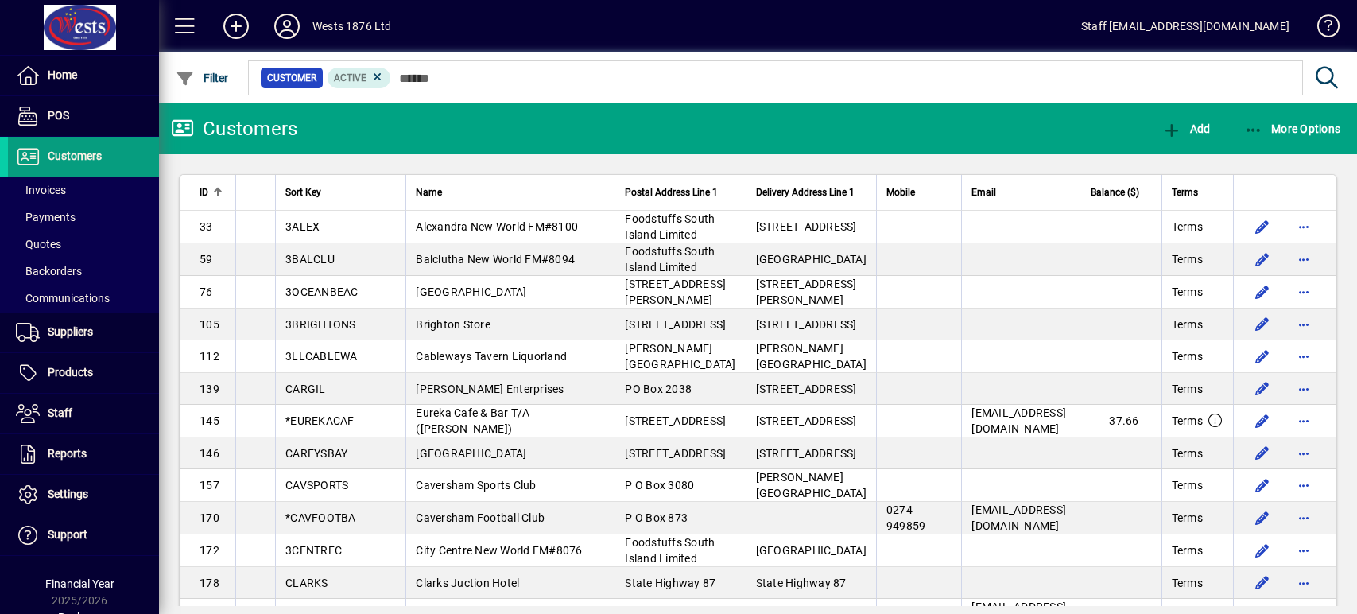 This screenshot has height=614, width=1357. Describe the element at coordinates (203, 192) in the screenshot. I see `span: ID` at that location.